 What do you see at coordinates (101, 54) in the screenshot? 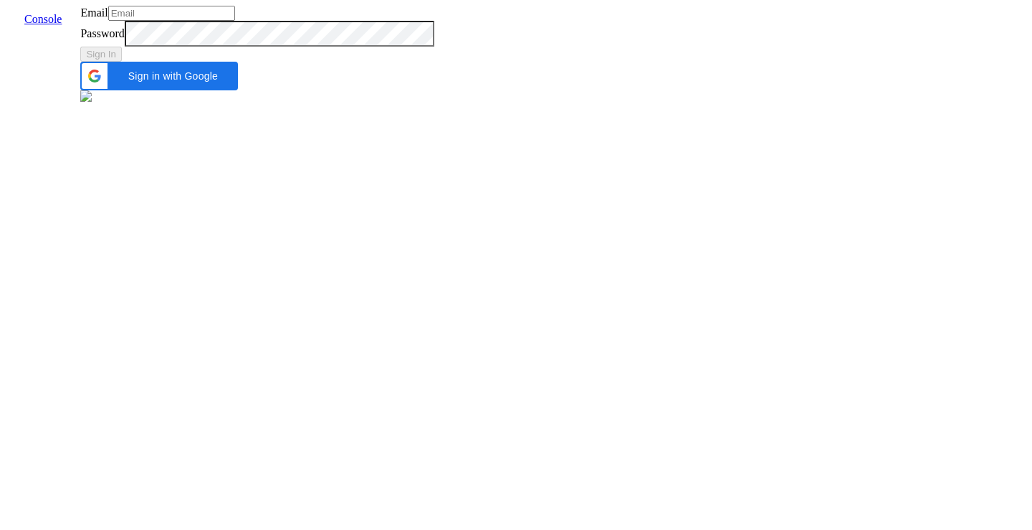
I see `button: Sign In` at bounding box center [101, 54].